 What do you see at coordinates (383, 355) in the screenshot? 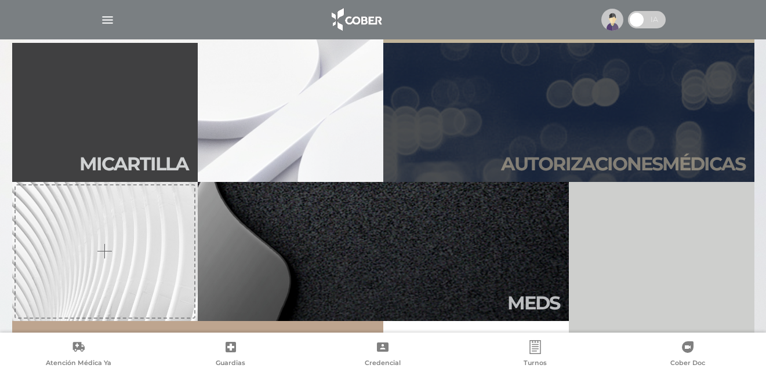
I see `a: Credencial` at bounding box center [383, 355].